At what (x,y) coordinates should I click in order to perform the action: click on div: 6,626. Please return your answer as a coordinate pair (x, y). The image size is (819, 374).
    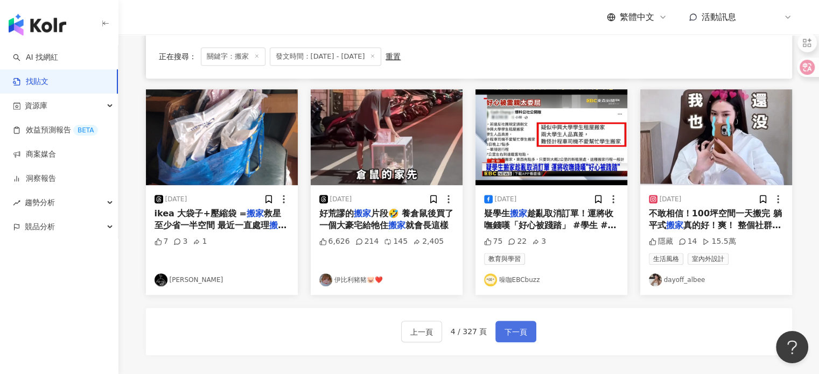
    Looking at the image, I should click on (334, 242).